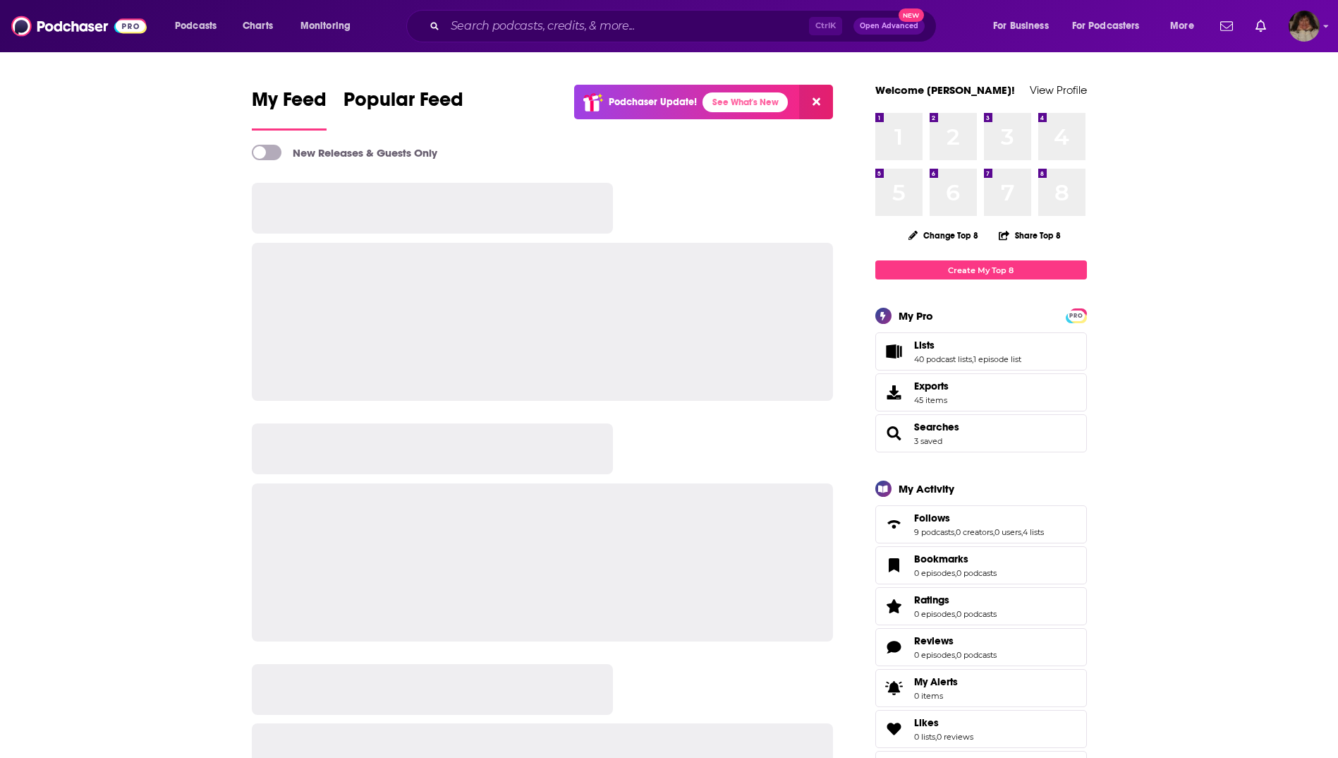 The image size is (1338, 758). Describe the element at coordinates (934, 532) in the screenshot. I see `a: 9 podcasts` at that location.